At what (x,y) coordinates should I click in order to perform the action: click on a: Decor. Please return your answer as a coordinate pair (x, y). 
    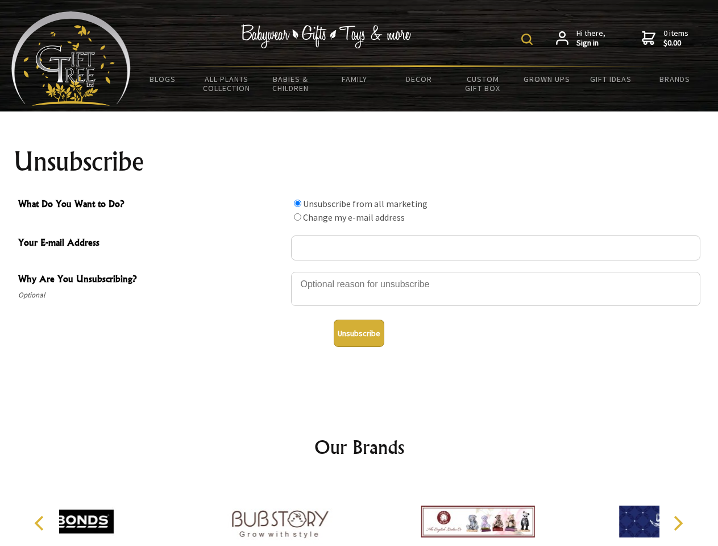
    Looking at the image, I should click on (419, 79).